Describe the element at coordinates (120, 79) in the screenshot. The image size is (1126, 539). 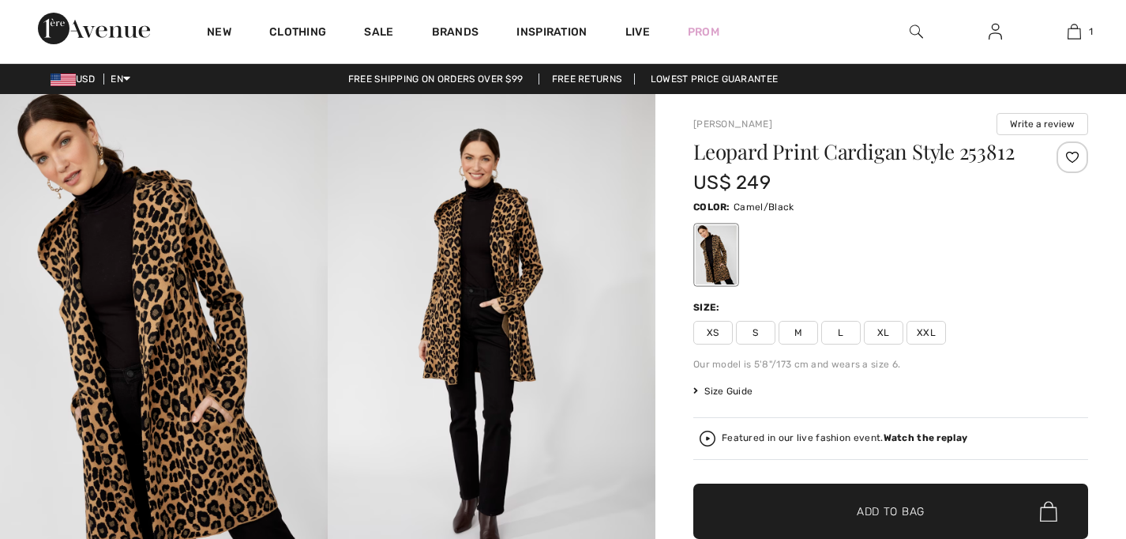
I see `span: EN` at that location.